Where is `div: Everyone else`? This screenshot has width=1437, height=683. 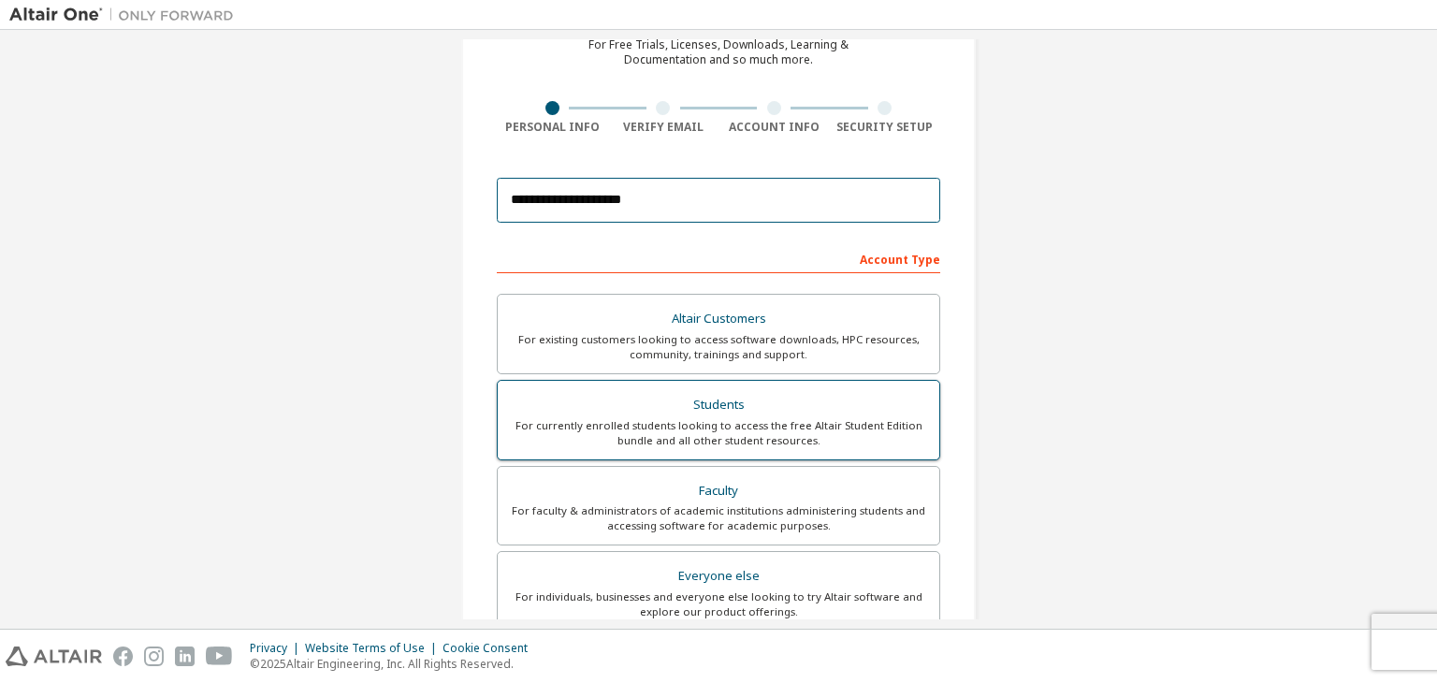
div: Everyone else is located at coordinates (719, 576).